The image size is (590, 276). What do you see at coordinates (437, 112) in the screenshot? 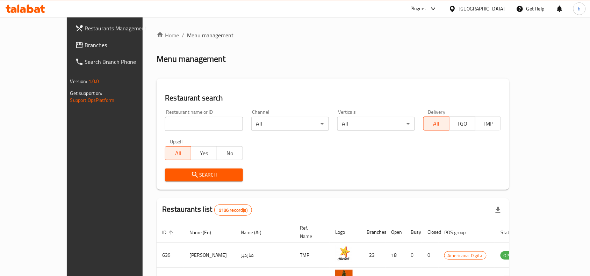
I see `label: Delivery` at bounding box center [437, 112].